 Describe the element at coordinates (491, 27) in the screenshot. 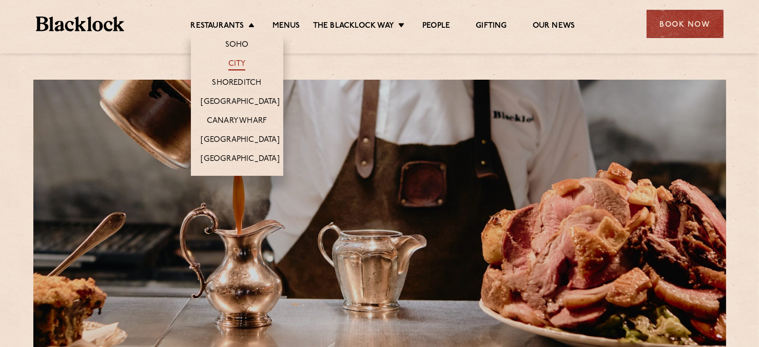

I see `a: Gifting` at that location.